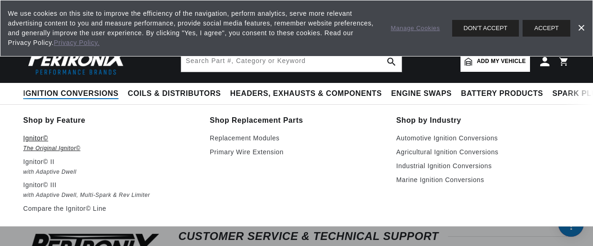 The image size is (593, 246). What do you see at coordinates (581, 28) in the screenshot?
I see `a: Dismiss Banner` at bounding box center [581, 28].